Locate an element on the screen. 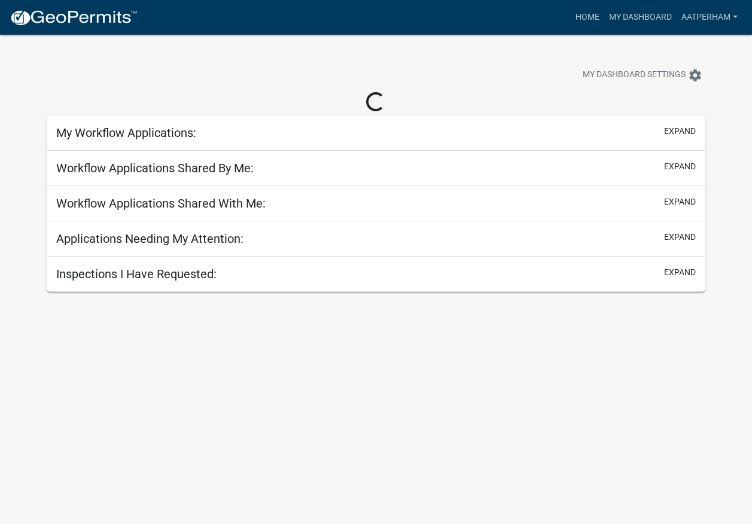 This screenshot has width=752, height=524. button: My Dashboard Settingssettings is located at coordinates (643, 75).